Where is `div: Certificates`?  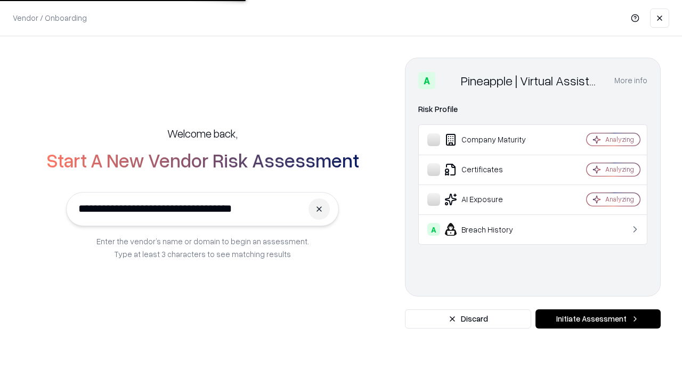 div: Certificates is located at coordinates (491, 170).